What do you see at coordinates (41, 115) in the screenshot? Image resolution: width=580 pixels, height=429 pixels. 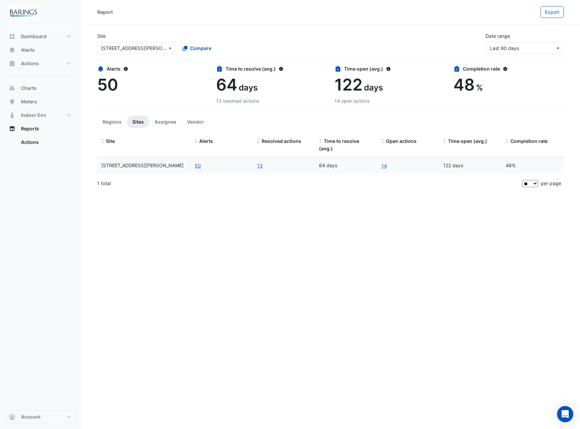 I see `button: Indoor Env` at bounding box center [41, 115].